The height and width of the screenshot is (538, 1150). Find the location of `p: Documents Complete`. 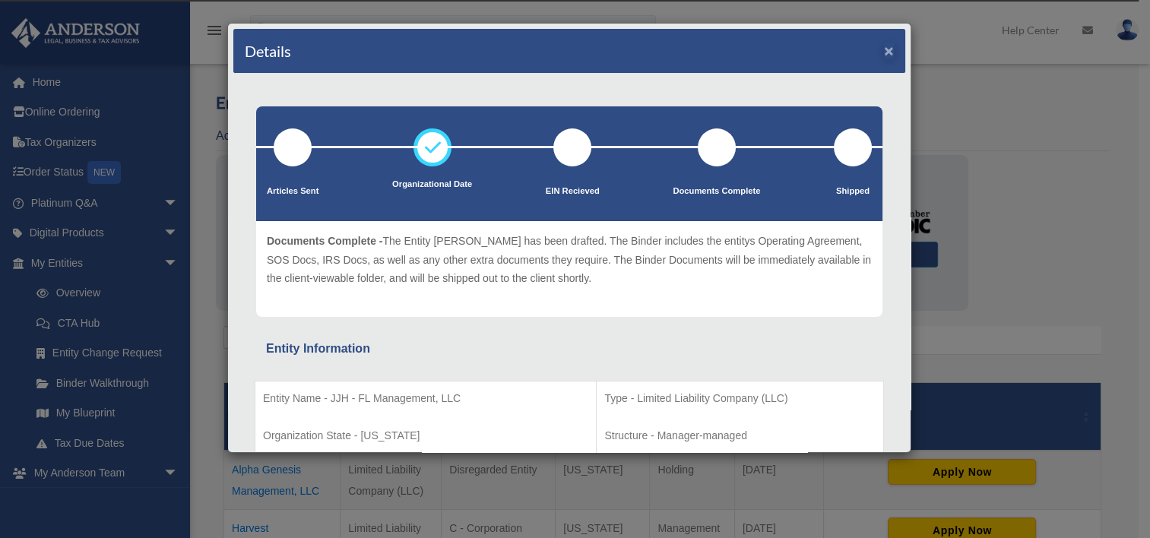

p: Documents Complete is located at coordinates (716, 192).